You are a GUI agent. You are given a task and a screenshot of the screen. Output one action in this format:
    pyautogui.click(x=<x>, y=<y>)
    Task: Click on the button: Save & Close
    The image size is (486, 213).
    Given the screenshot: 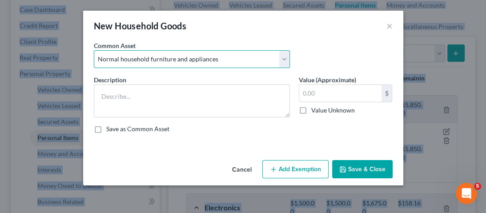 What is the action you would take?
    pyautogui.click(x=363, y=169)
    